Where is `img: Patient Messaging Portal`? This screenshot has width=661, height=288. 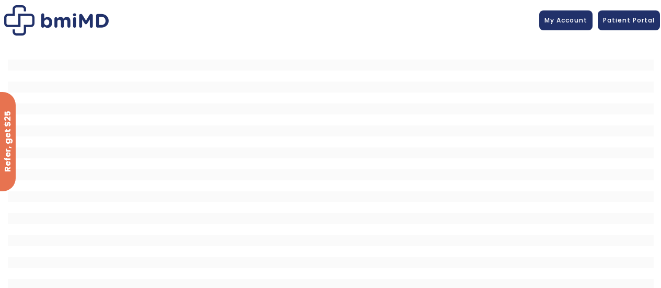 img: Patient Messaging Portal is located at coordinates (56, 20).